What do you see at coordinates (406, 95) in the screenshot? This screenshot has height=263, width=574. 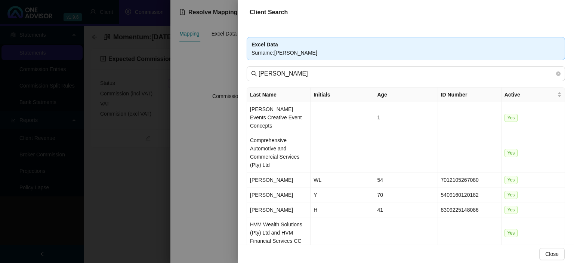 I see `th: Age` at bounding box center [406, 95].